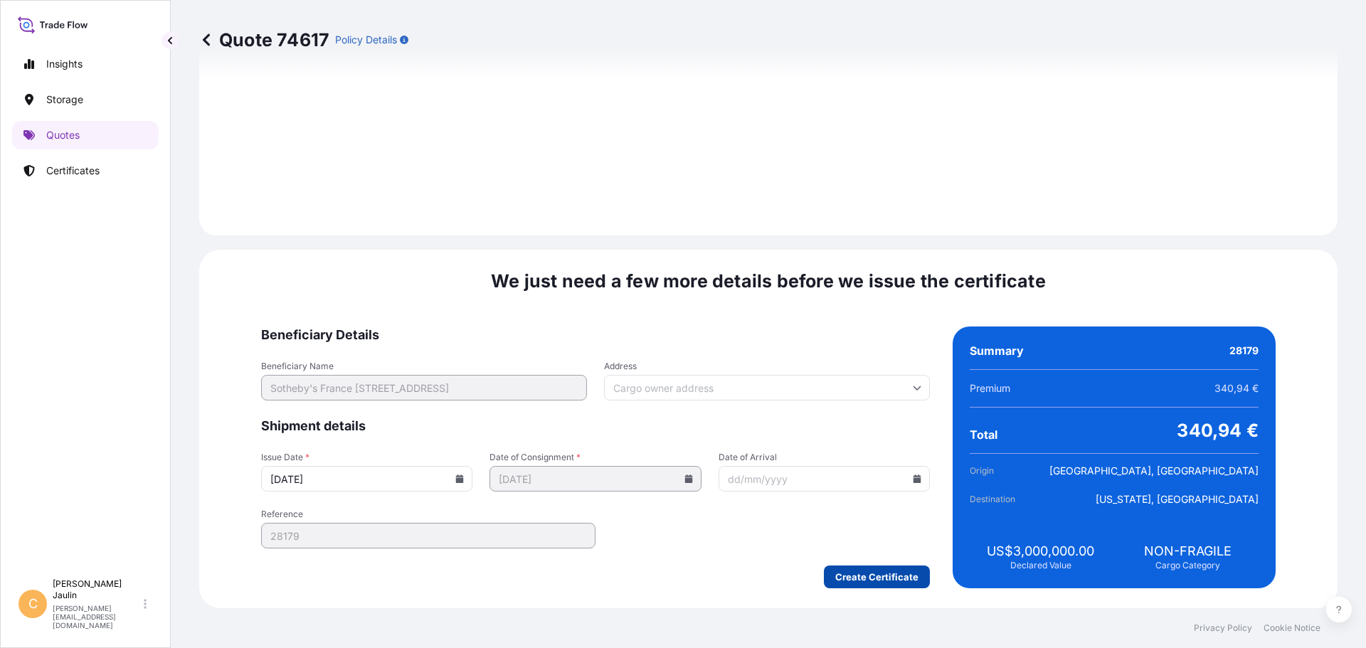 Image resolution: width=1366 pixels, height=648 pixels. What do you see at coordinates (997, 351) in the screenshot?
I see `span: Summary` at bounding box center [997, 351].